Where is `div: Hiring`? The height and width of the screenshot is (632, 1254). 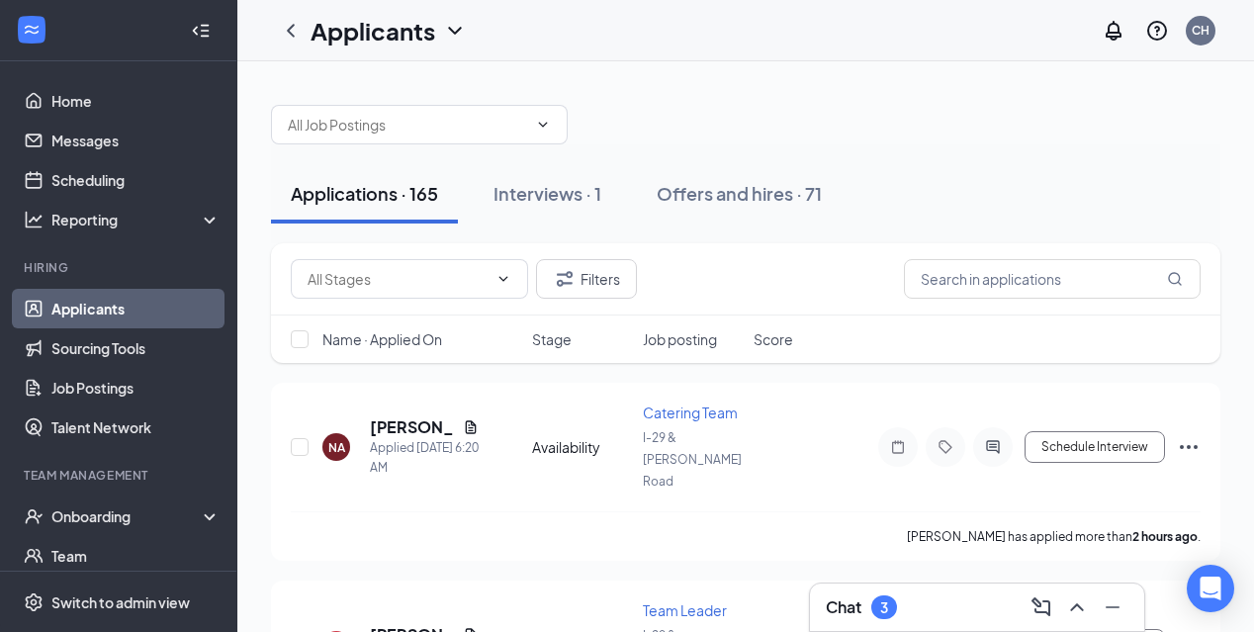
div: Hiring is located at coordinates (120, 267).